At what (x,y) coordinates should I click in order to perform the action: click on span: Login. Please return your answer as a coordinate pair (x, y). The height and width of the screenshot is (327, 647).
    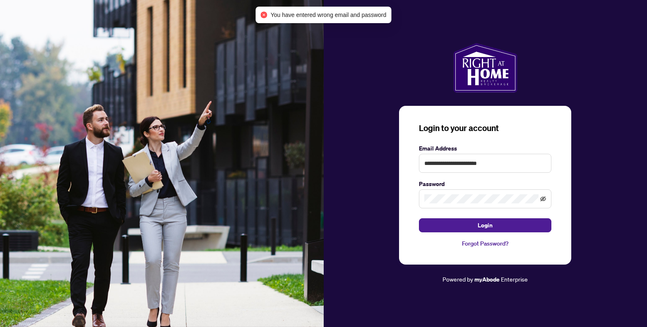
    Looking at the image, I should click on (485, 225).